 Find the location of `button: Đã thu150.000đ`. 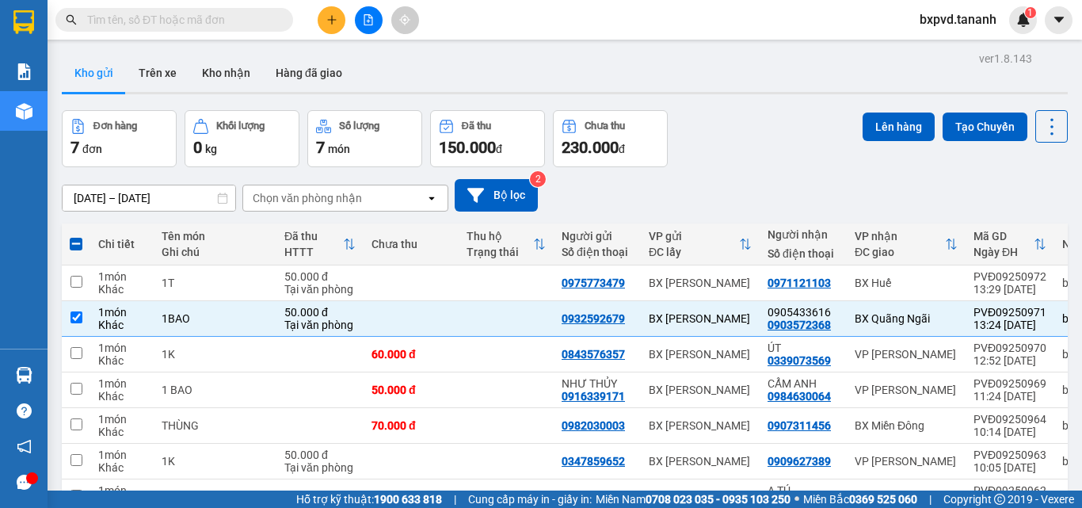

button: Đã thu150.000đ is located at coordinates (487, 139).